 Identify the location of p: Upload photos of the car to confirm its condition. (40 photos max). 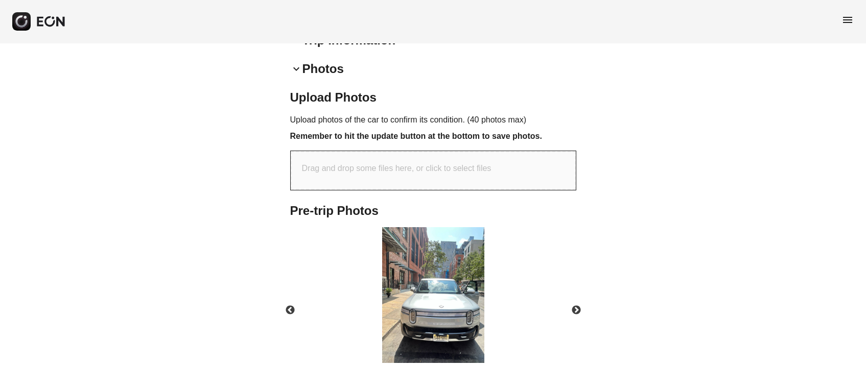
(433, 120).